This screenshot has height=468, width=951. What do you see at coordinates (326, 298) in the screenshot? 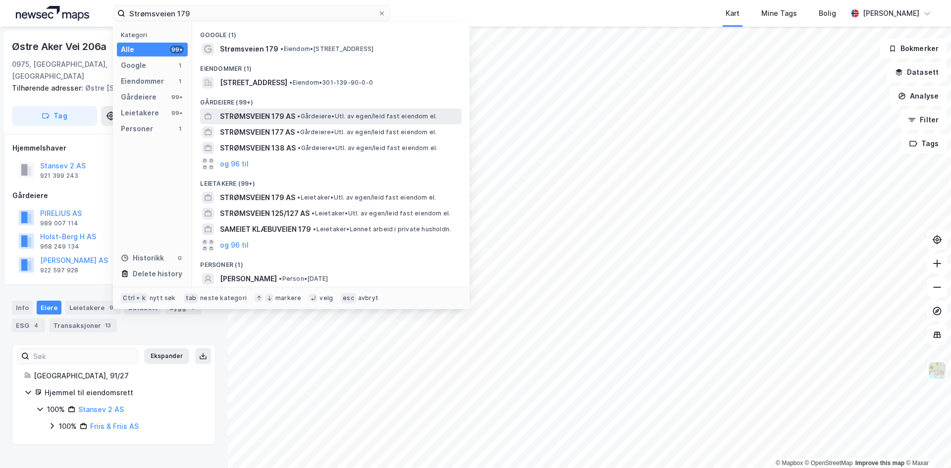
I see `div: velg` at bounding box center [326, 298].